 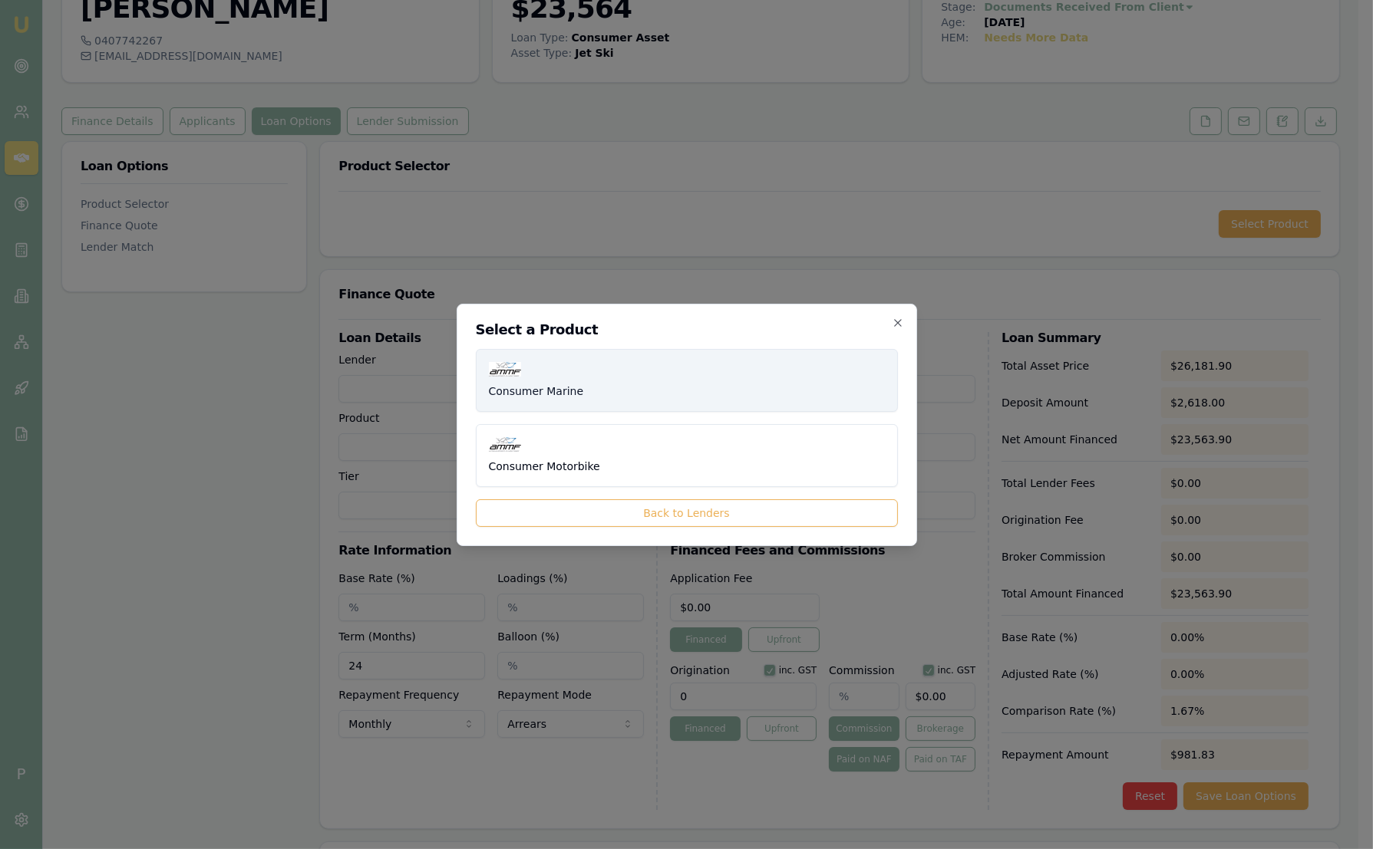 I want to click on span: Consumer Marine, so click(x=536, y=391).